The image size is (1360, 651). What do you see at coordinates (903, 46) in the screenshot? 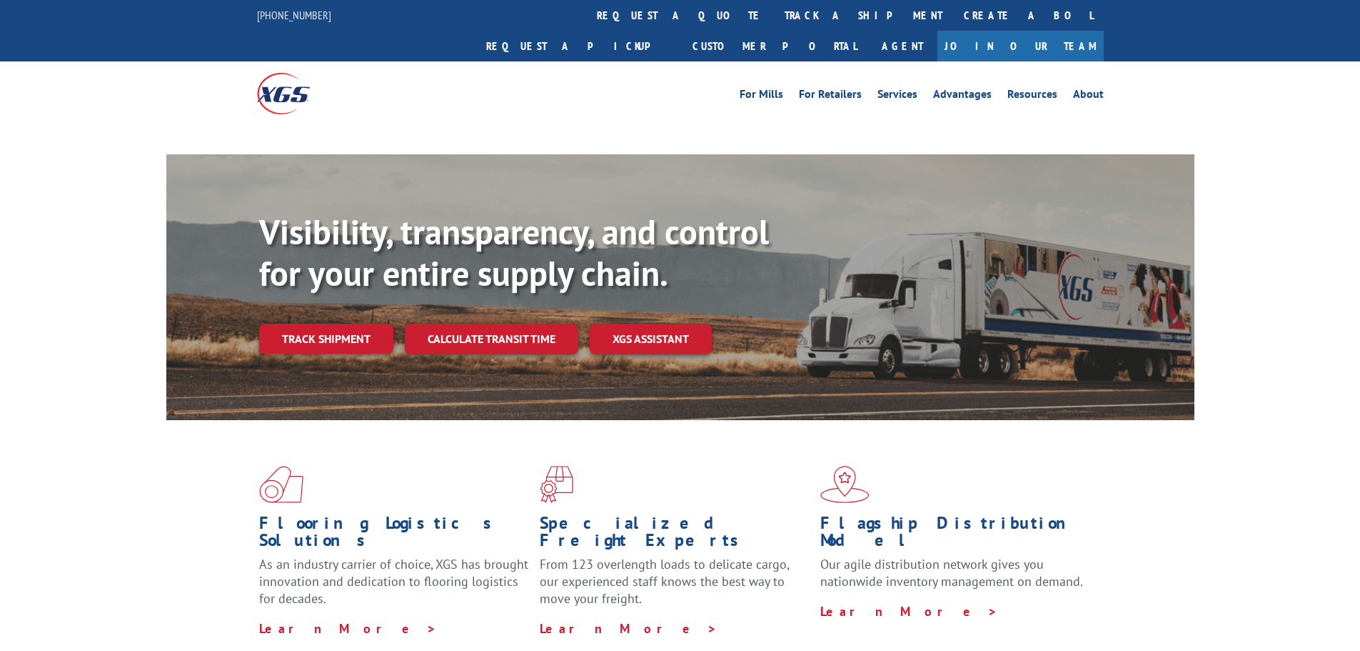
I see `a: Agent` at bounding box center [903, 46].